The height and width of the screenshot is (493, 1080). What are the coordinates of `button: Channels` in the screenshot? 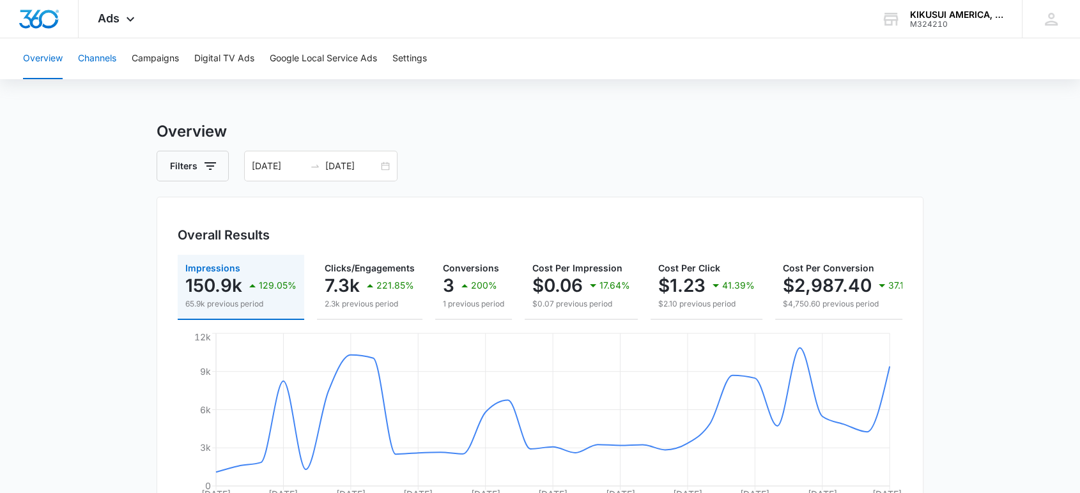 It's located at (97, 59).